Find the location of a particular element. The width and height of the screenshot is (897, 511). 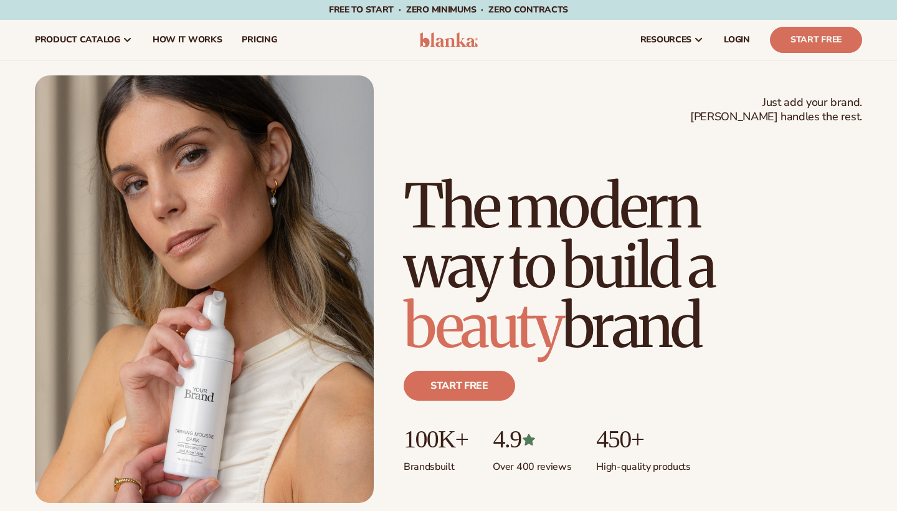

span: pricing is located at coordinates (259, 40).